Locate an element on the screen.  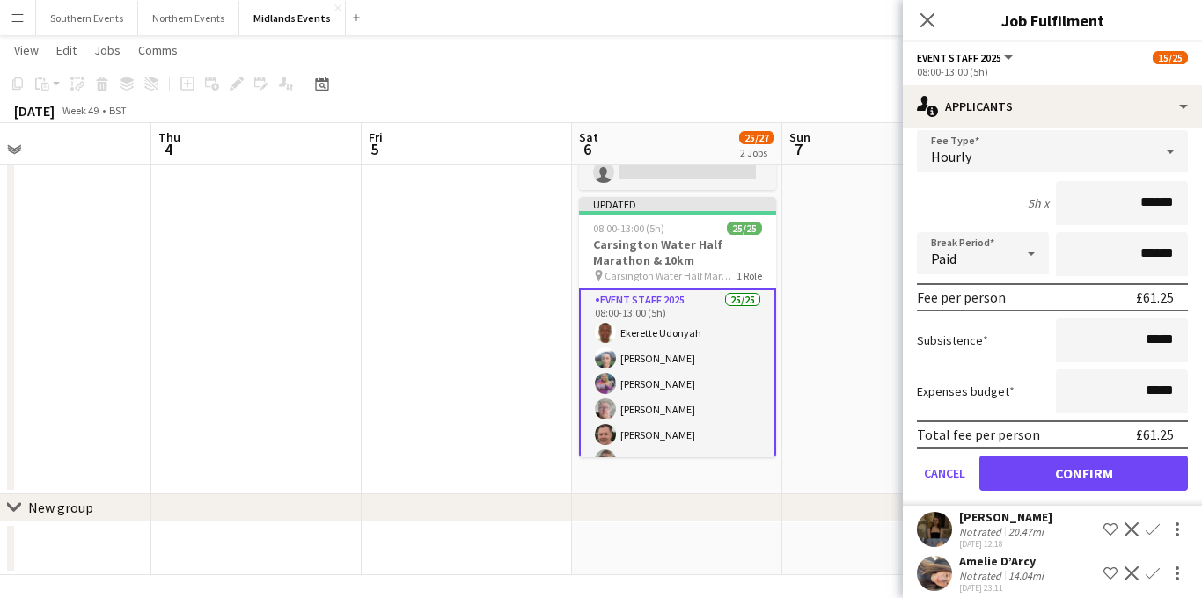
span: Edit is located at coordinates (66, 50).